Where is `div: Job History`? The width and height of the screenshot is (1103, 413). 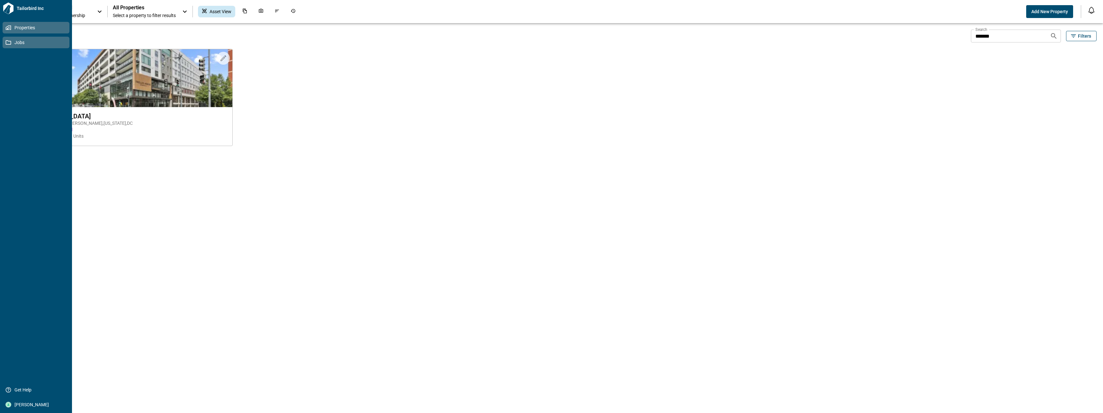 div: Job History is located at coordinates (293, 12).